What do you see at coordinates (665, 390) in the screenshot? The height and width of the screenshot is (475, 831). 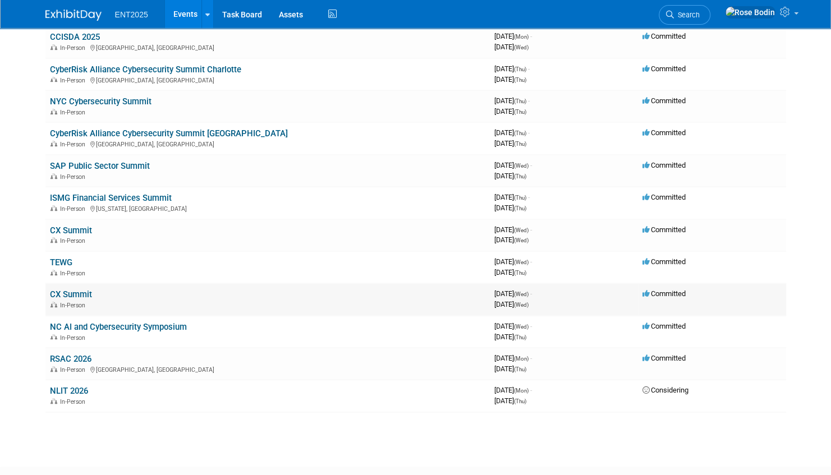 I see `span: Considering` at bounding box center [665, 390].